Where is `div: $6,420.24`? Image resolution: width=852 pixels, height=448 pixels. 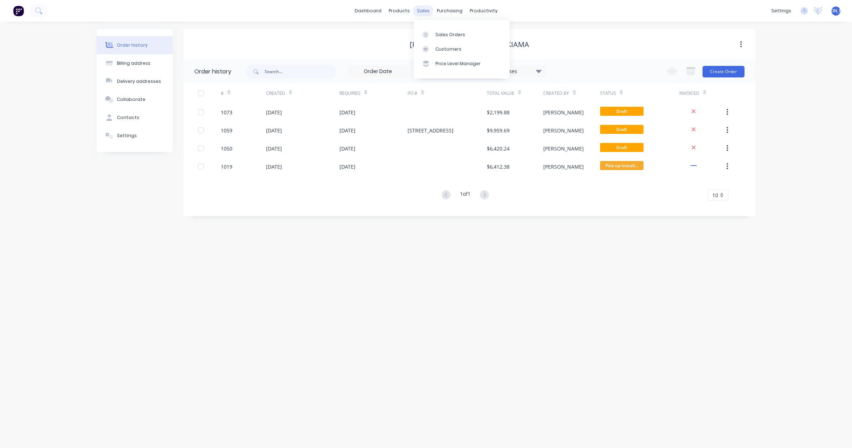
div: $6,420.24 is located at coordinates (498, 148).